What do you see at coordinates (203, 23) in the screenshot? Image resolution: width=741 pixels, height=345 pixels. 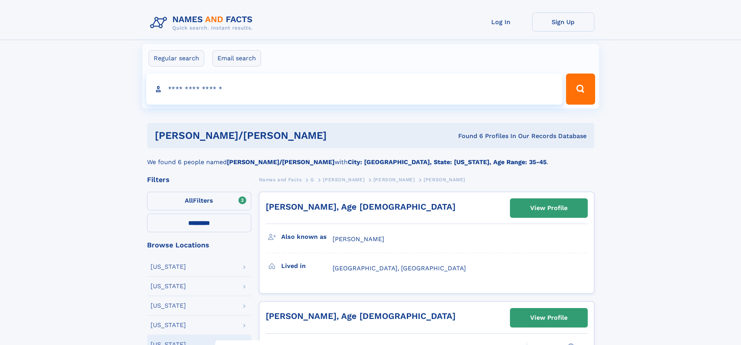 I see `img: Logo Names and Facts` at bounding box center [203, 23].